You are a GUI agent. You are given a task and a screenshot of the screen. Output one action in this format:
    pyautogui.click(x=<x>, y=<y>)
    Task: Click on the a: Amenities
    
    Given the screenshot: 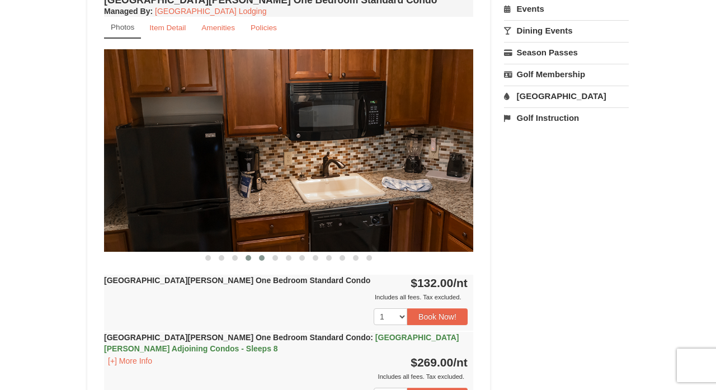 What is the action you would take?
    pyautogui.click(x=218, y=27)
    